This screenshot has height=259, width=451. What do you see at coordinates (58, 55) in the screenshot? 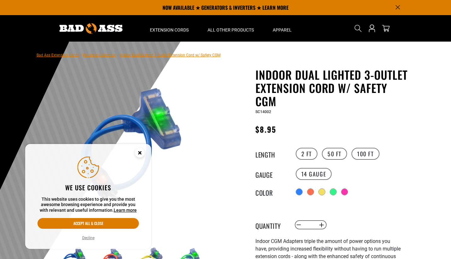
I see `a: Bad Ass Extension Cords` at bounding box center [58, 55].